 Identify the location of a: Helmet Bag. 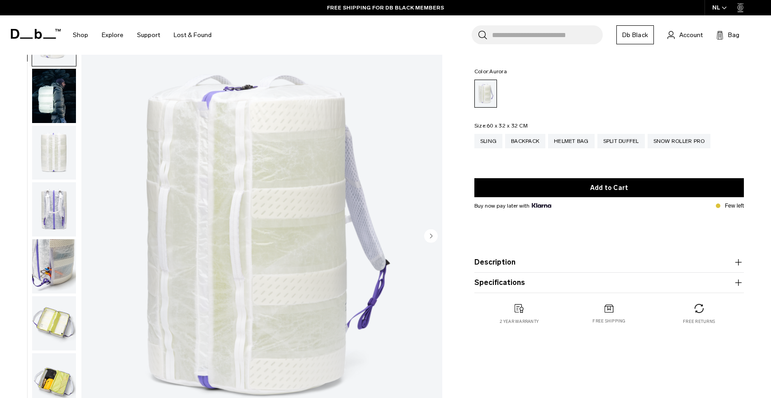
(571, 141).